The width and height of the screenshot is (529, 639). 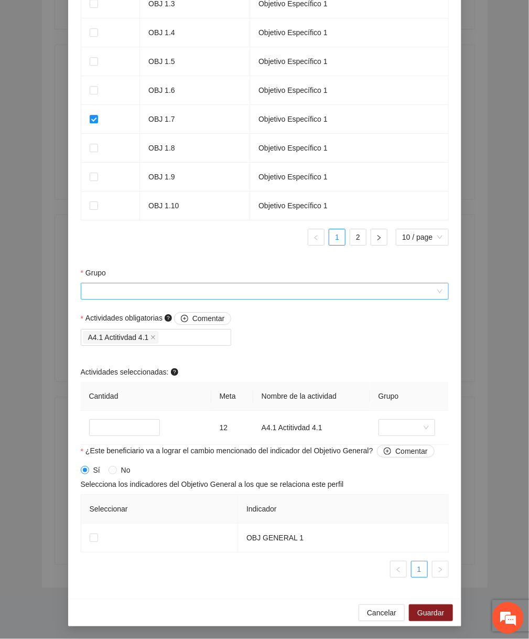 I want to click on button: Cancelar, so click(x=382, y=613).